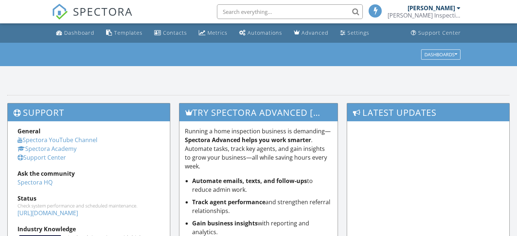 Image resolution: width=517 pixels, height=236 pixels. What do you see at coordinates (441, 54) in the screenshot?
I see `div: Dashboards` at bounding box center [441, 54].